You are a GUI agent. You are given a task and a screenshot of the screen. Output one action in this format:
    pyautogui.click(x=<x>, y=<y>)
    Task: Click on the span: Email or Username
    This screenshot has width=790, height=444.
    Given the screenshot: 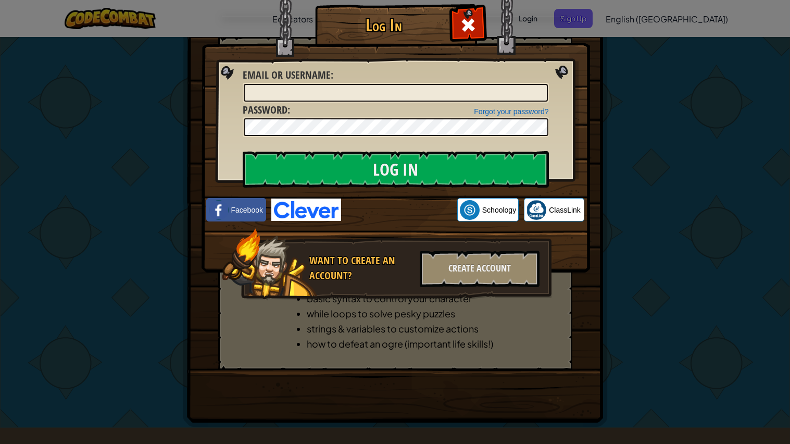 What is the action you would take?
    pyautogui.click(x=286, y=74)
    